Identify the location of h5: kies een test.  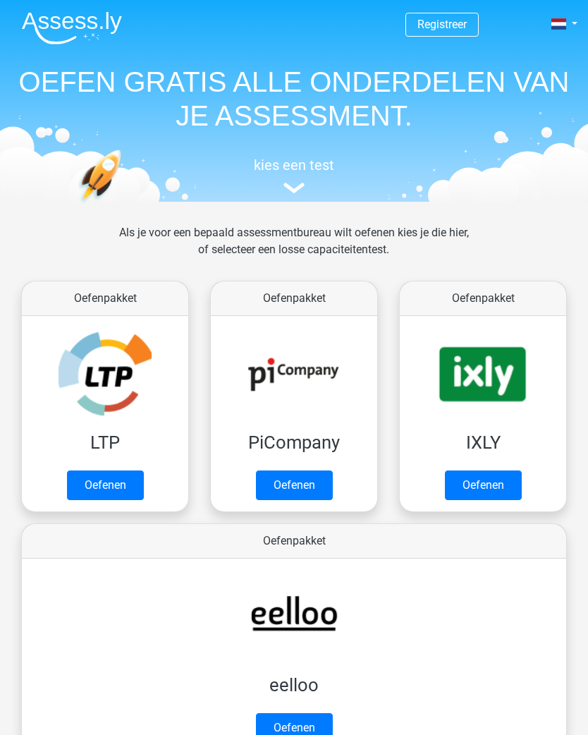
(294, 165).